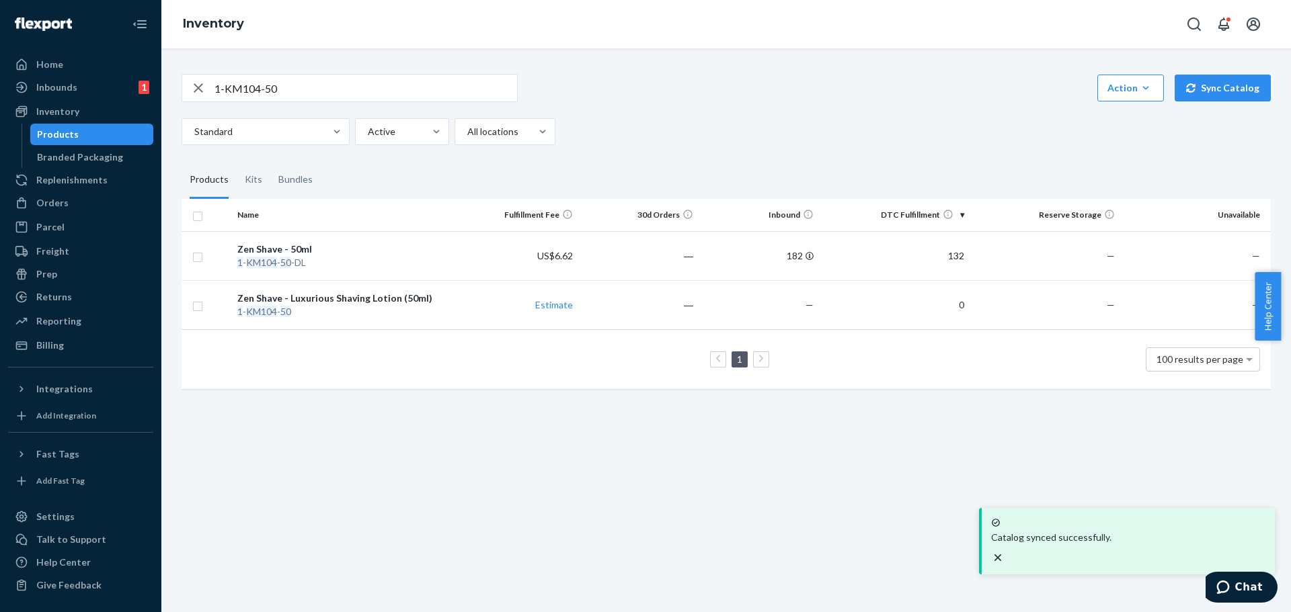 This screenshot has width=1291, height=612. I want to click on a: Help Center, so click(81, 563).